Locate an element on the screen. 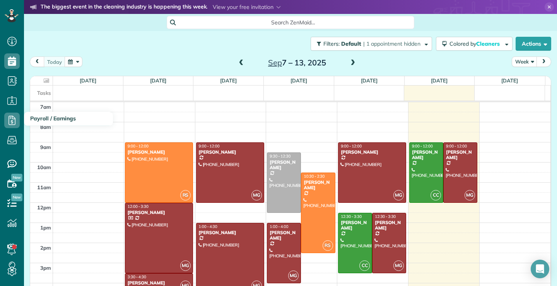 The height and width of the screenshot is (286, 557). span: Sep is located at coordinates (275, 62).